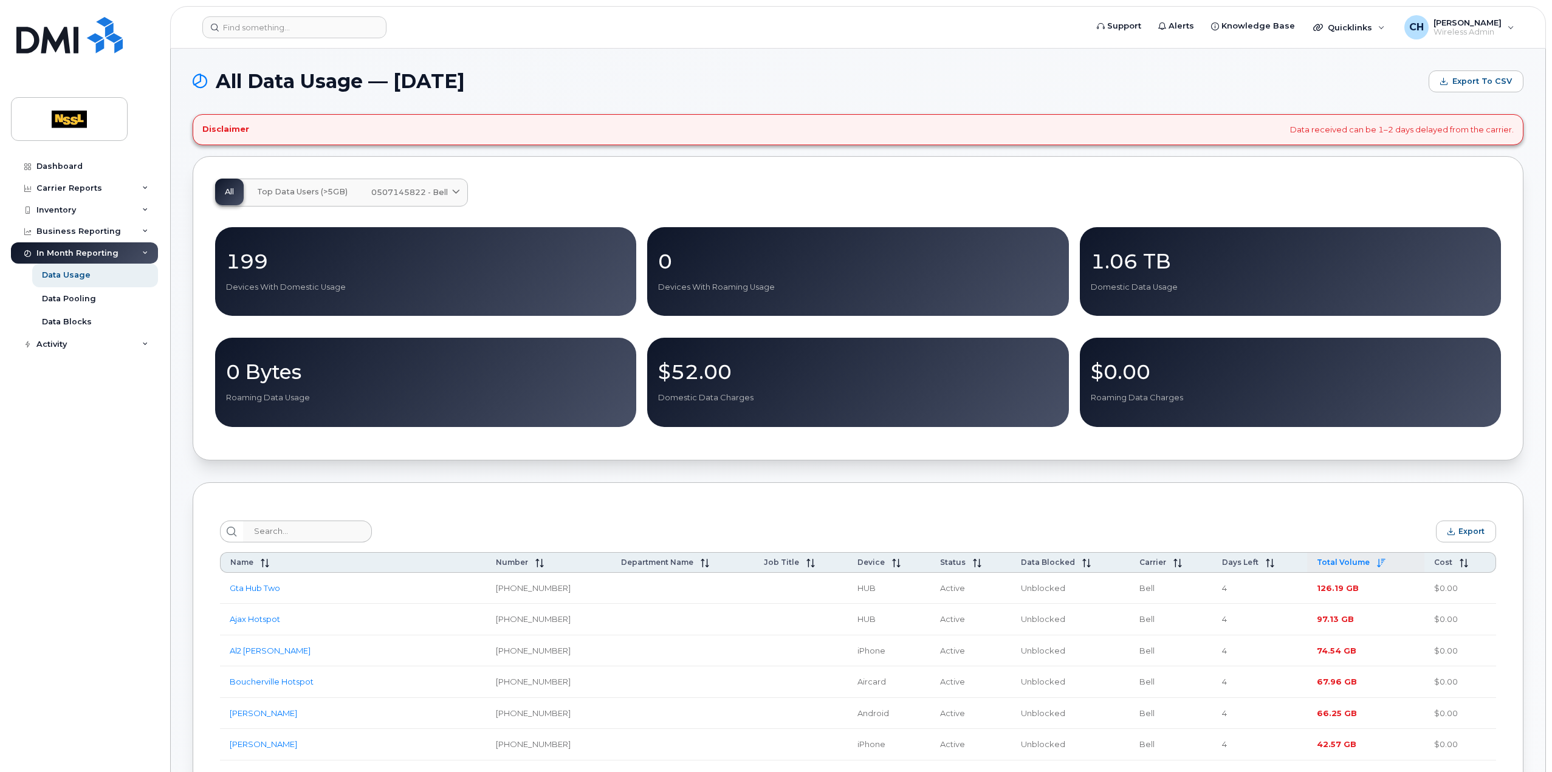 The image size is (1552, 772). I want to click on span: Name, so click(242, 562).